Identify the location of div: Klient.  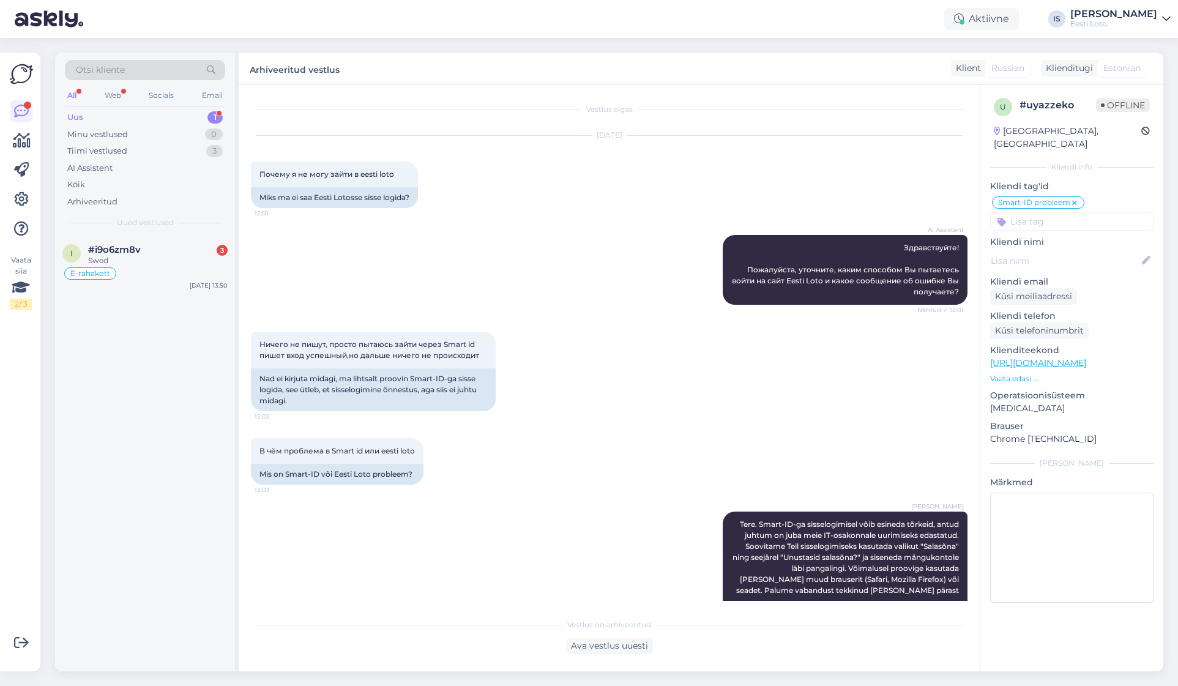
(966, 68).